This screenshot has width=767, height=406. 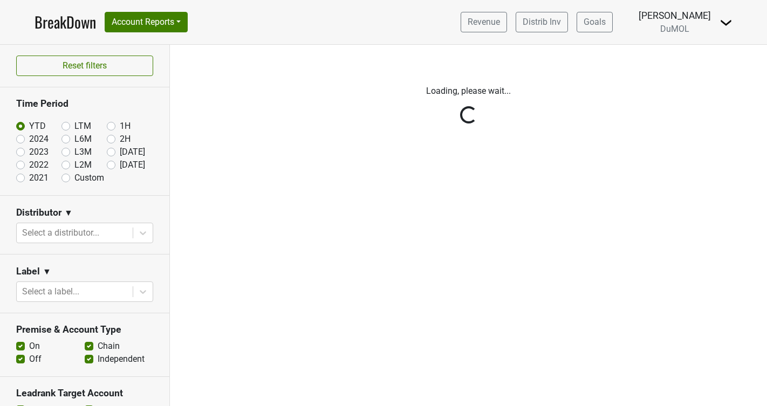 What do you see at coordinates (542, 22) in the screenshot?
I see `a: Distrib Inv` at bounding box center [542, 22].